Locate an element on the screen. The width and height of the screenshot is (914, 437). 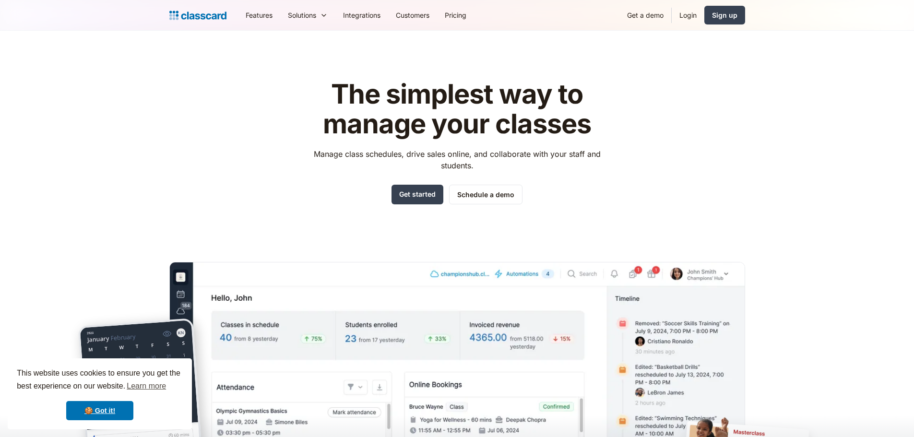
p: Manage class schedules, drive sales online, and collaborate with your staff and students. is located at coordinates (457, 160).